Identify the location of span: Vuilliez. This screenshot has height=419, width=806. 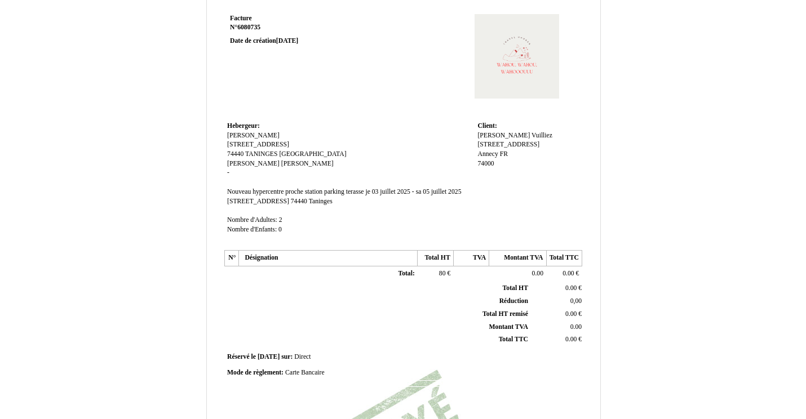
(542, 135).